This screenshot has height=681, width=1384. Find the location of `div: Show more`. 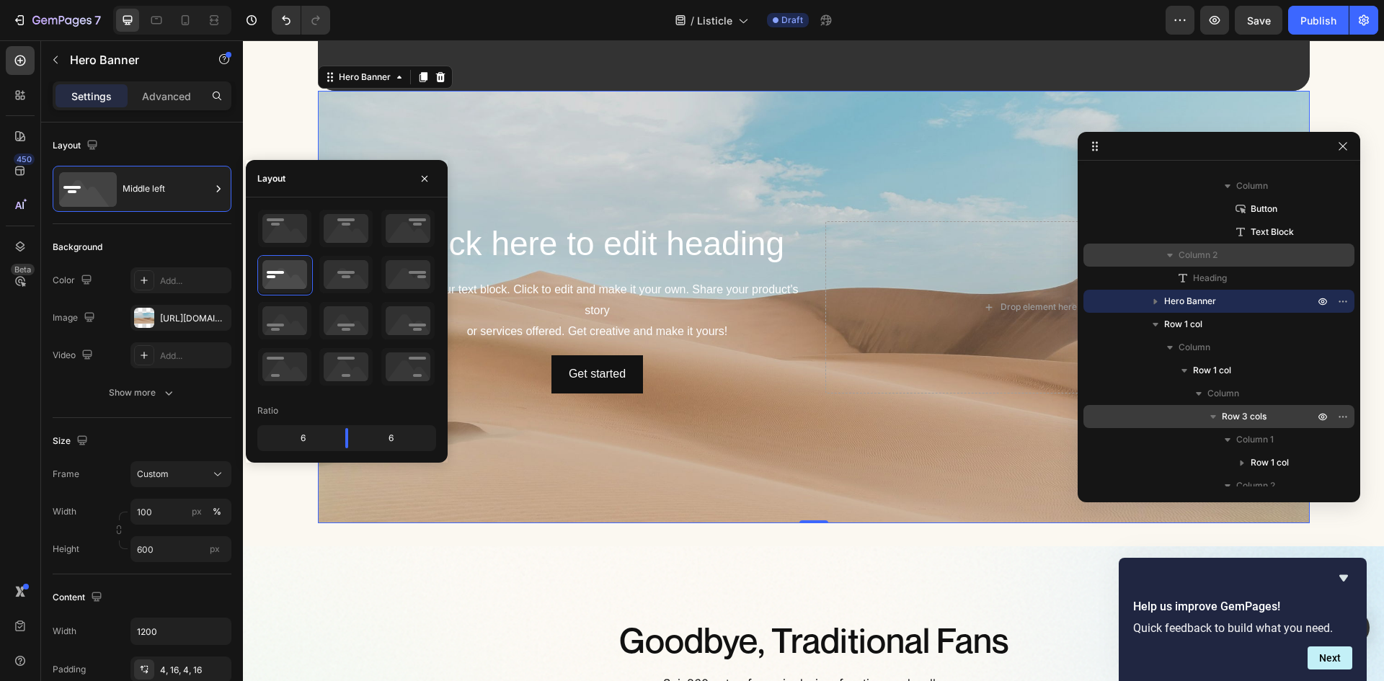

div: Show more is located at coordinates (142, 393).